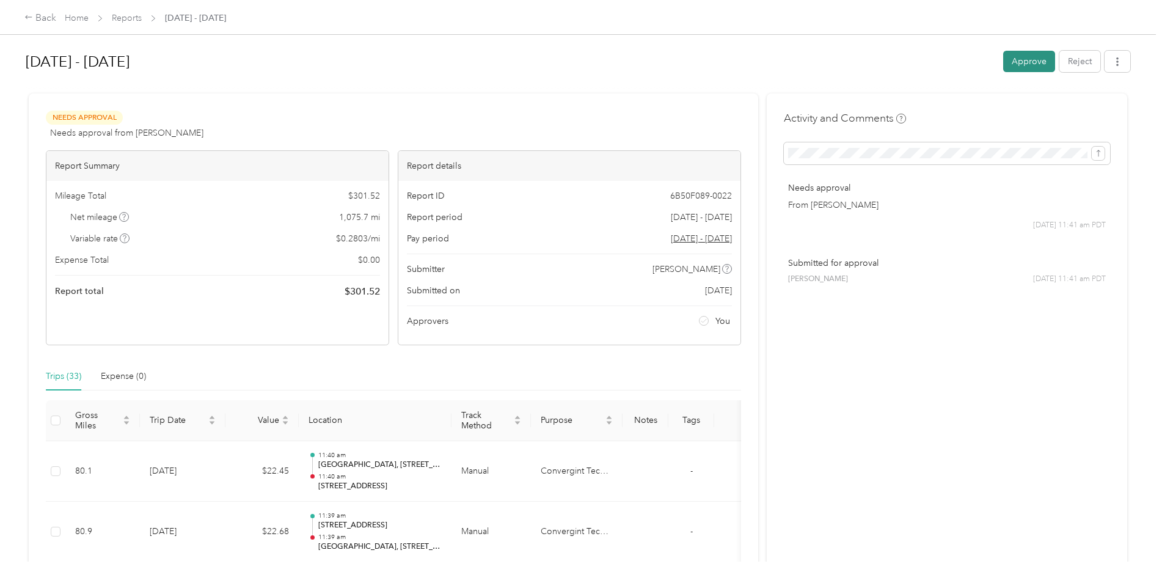 The width and height of the screenshot is (1162, 583). What do you see at coordinates (375, 420) in the screenshot?
I see `th: Location` at bounding box center [375, 420].